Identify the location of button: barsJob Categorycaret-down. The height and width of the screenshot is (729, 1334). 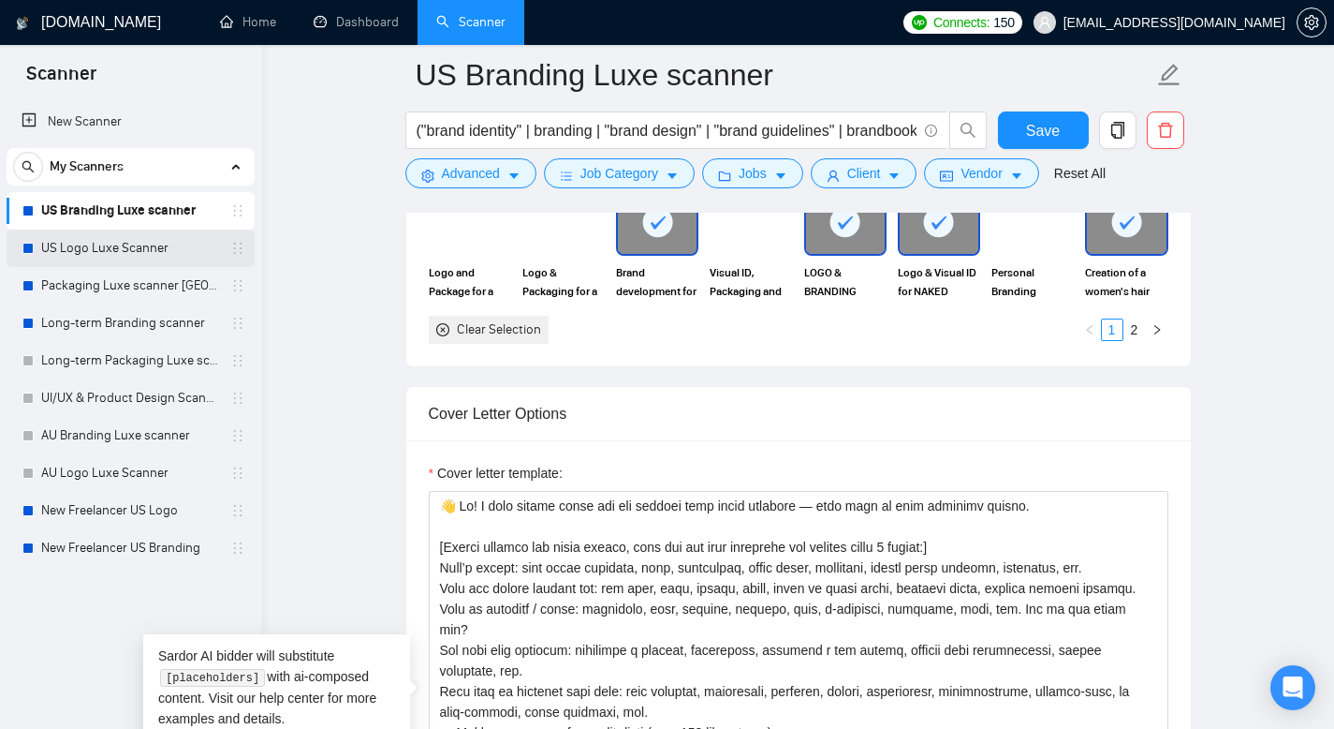
(619, 173).